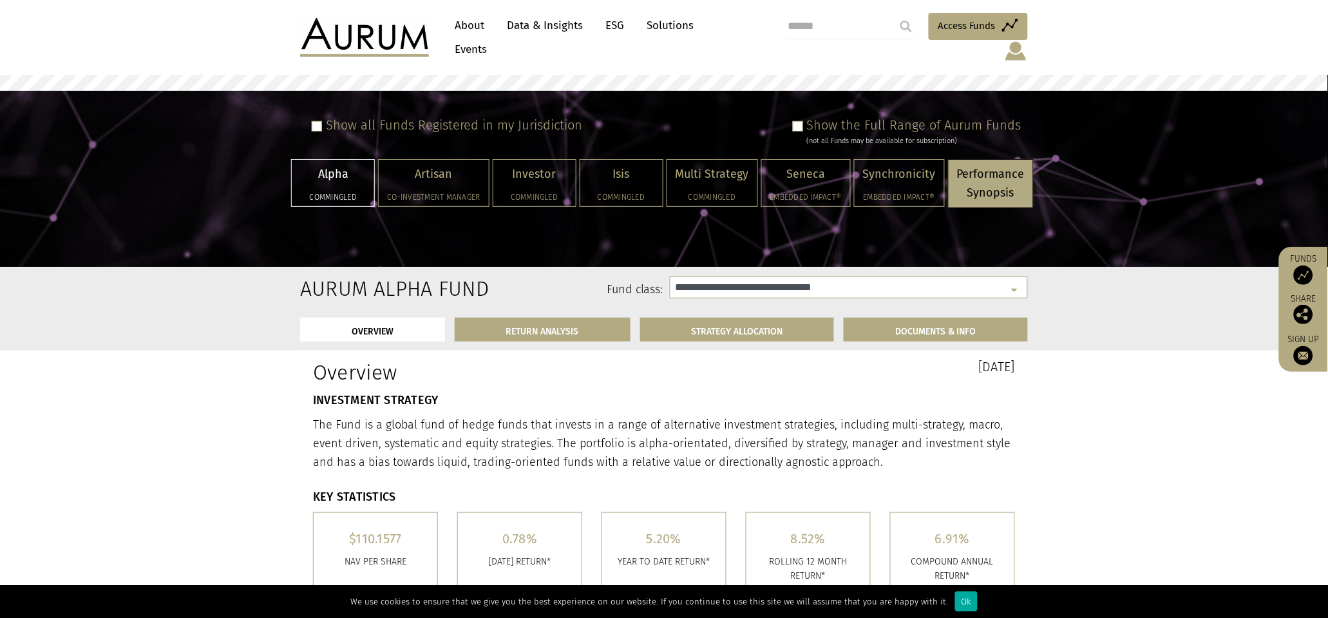  Describe the element at coordinates (806, 174) in the screenshot. I see `p: Seneca` at that location.